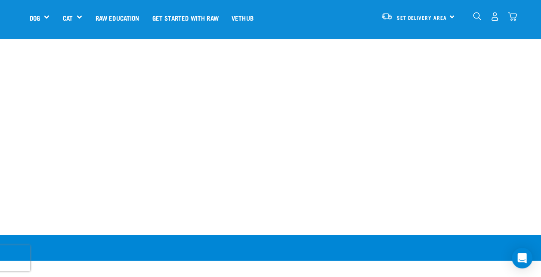 The image size is (541, 277). What do you see at coordinates (67, 18) in the screenshot?
I see `a: Cat` at bounding box center [67, 18].